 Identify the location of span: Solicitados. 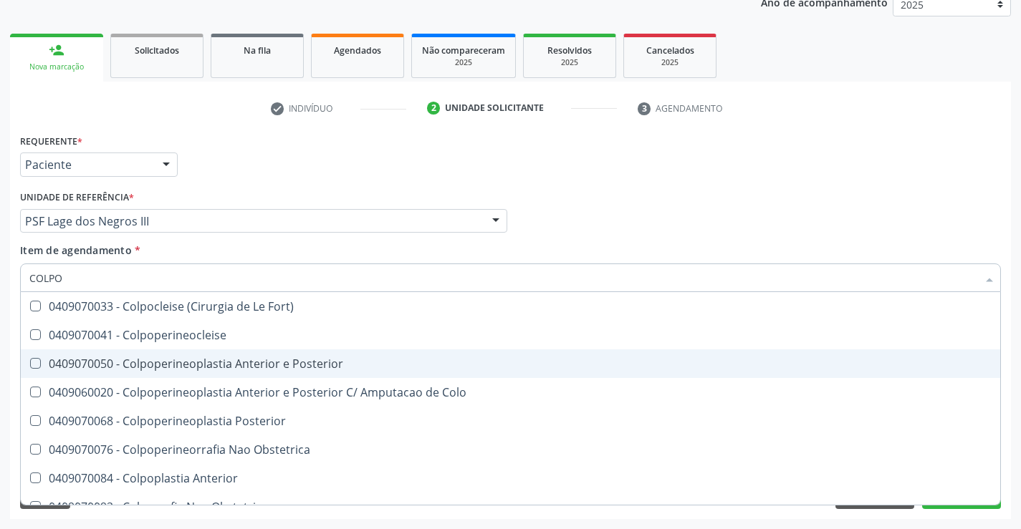
(157, 50).